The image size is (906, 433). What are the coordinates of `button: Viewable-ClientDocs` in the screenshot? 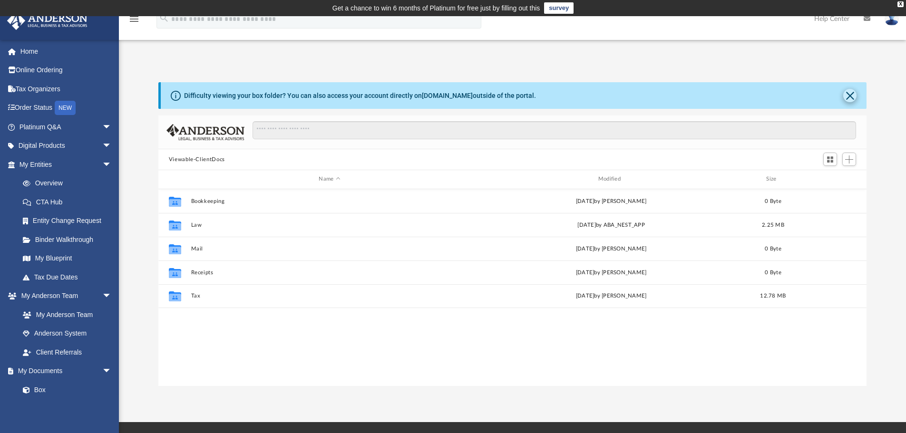 It's located at (197, 160).